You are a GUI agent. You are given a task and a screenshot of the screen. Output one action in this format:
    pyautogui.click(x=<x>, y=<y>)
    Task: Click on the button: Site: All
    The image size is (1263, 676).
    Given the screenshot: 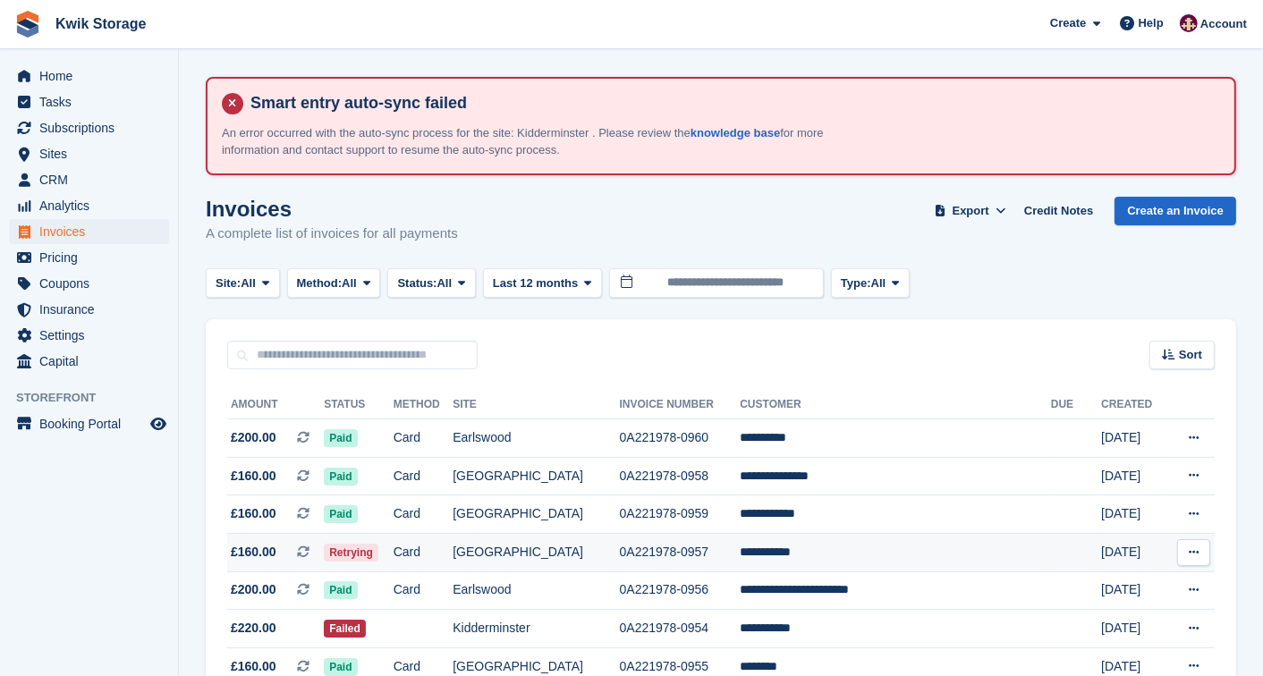 What is the action you would take?
    pyautogui.click(x=242, y=283)
    